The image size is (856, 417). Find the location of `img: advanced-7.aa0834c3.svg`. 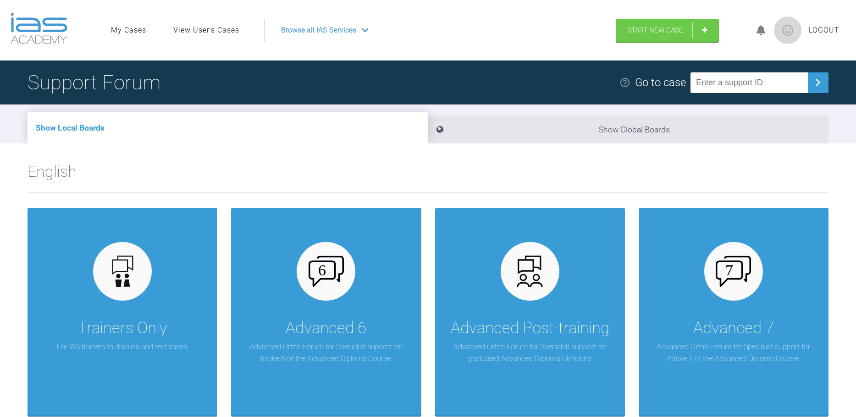

img: advanced-7.aa0834c3.svg is located at coordinates (733, 271).